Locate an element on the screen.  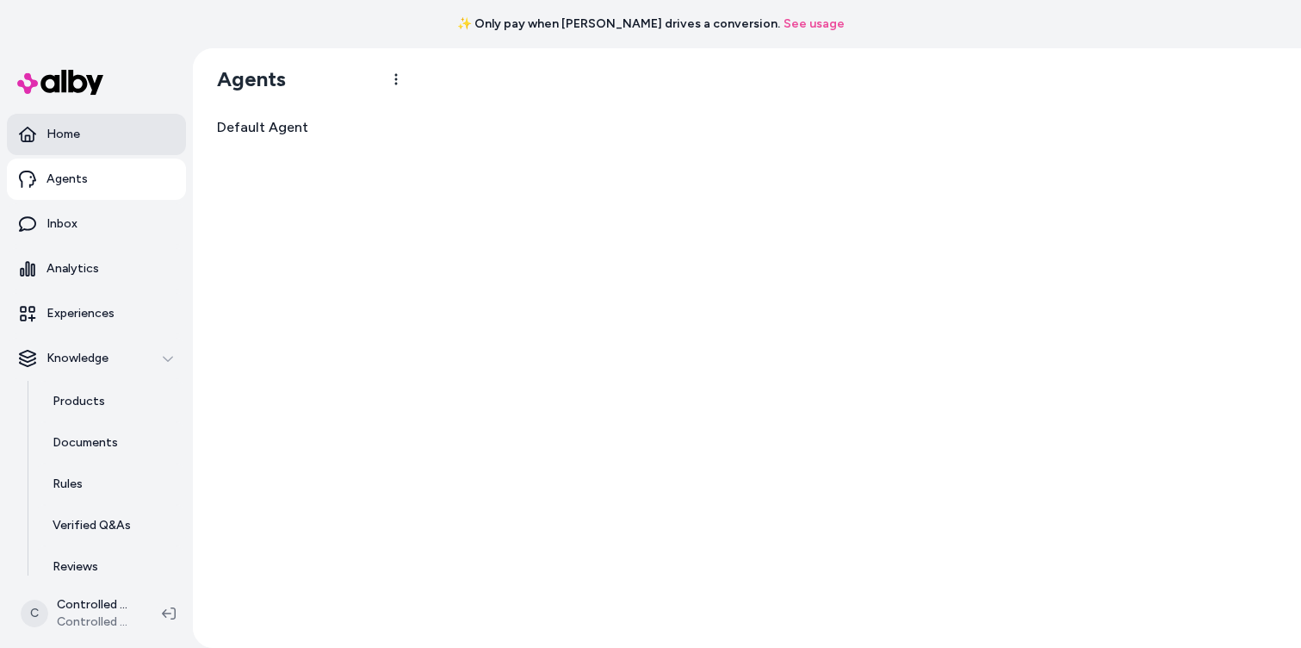
p: Controlled Chaos Shopify is located at coordinates (96, 604).